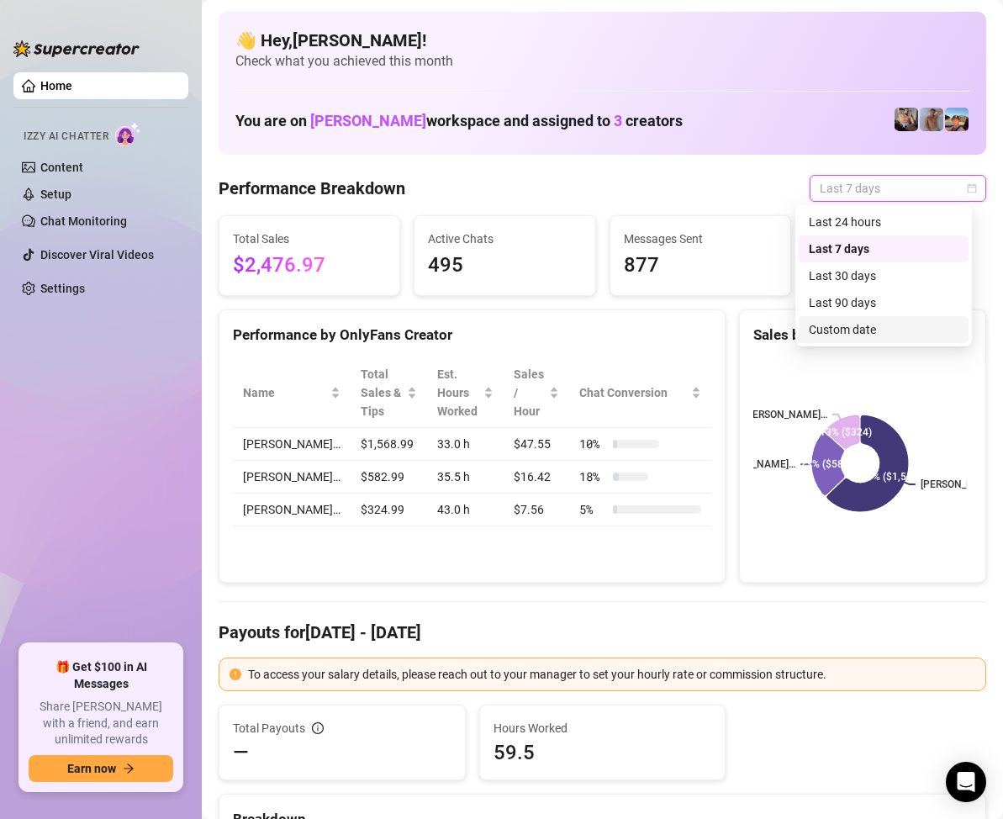 This screenshot has height=819, width=1003. What do you see at coordinates (388, 393) in the screenshot?
I see `th: Total Sales & Tips` at bounding box center [388, 393].